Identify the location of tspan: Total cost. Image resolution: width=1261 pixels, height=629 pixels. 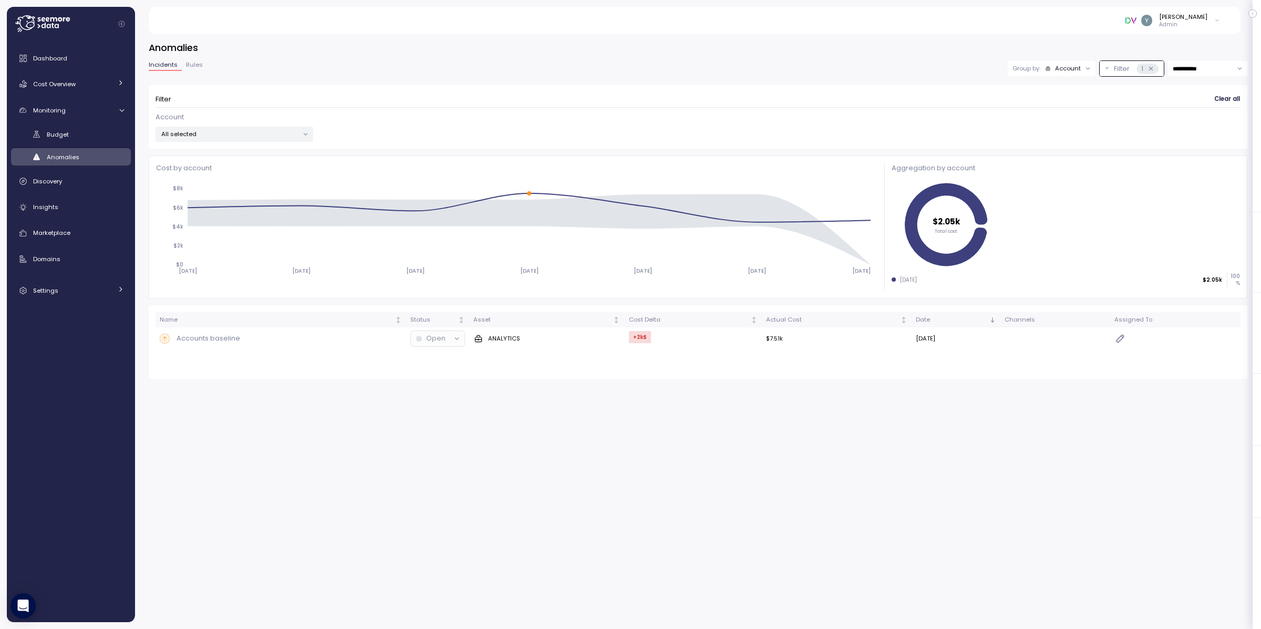
(946, 231).